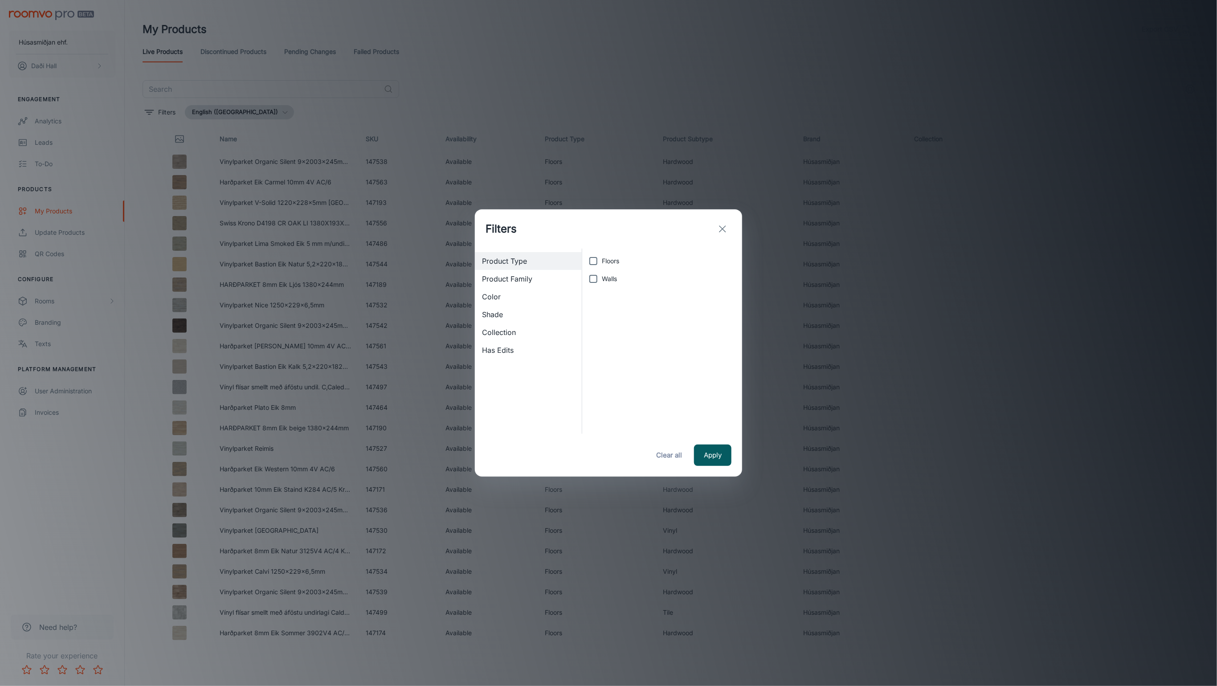  Describe the element at coordinates (501, 229) in the screenshot. I see `h1: Filters` at that location.